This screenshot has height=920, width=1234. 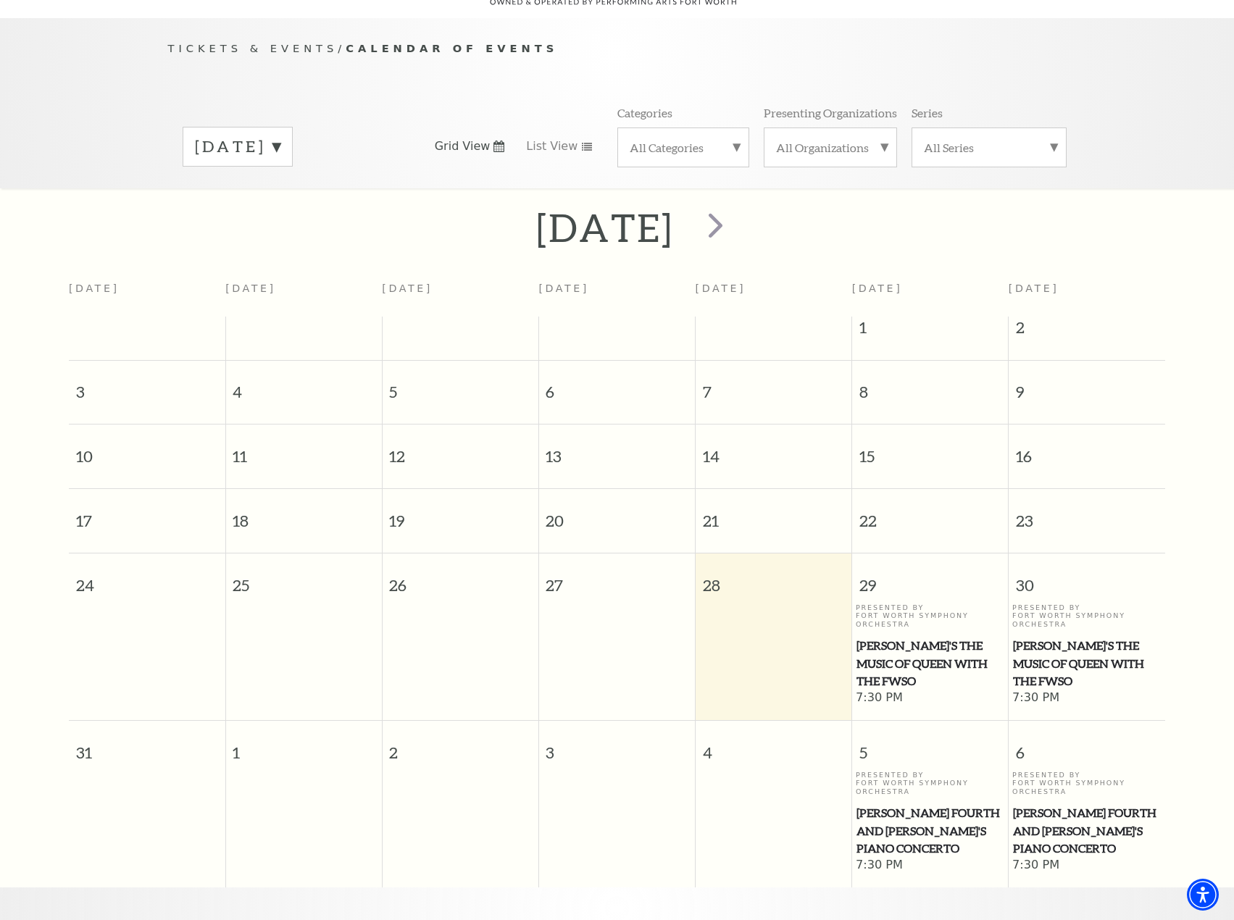 I want to click on span: 8, so click(x=930, y=385).